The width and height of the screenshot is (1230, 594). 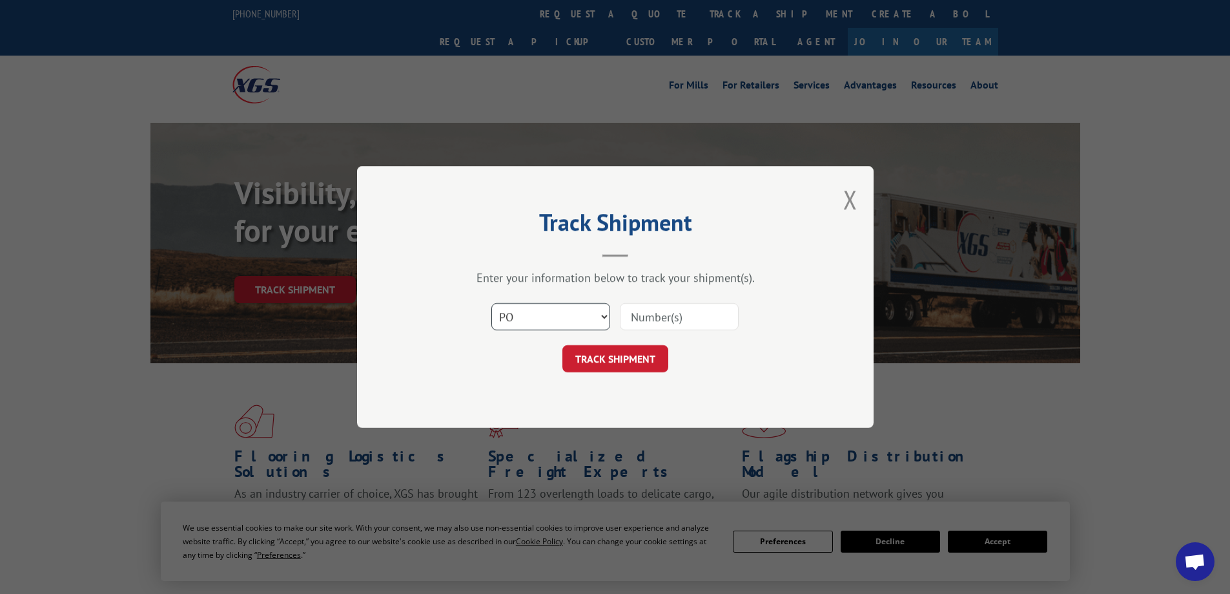 I want to click on div: Enter your information below to track your shipment(s)., so click(x=616, y=277).